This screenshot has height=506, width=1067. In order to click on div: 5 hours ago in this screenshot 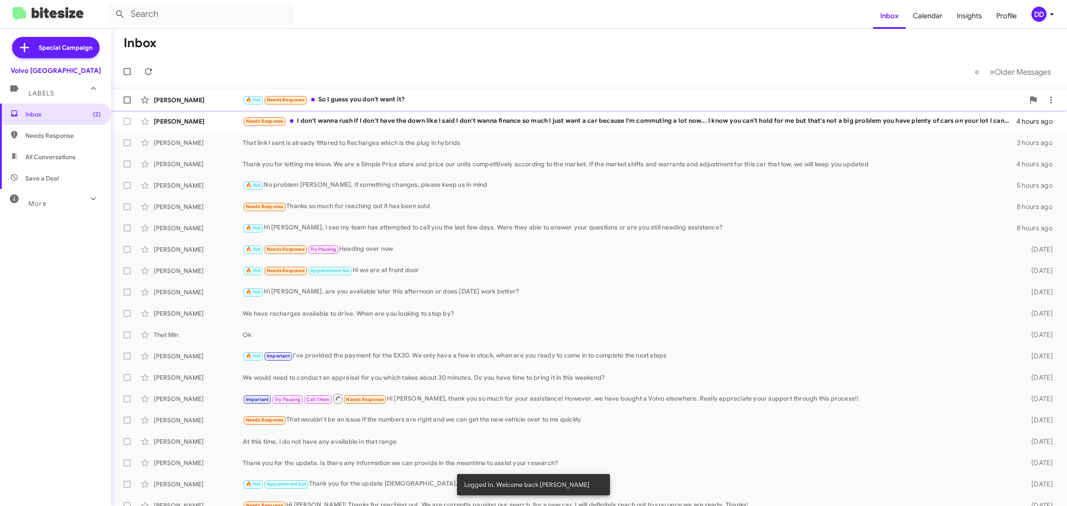, I will do `click(1037, 185)`.